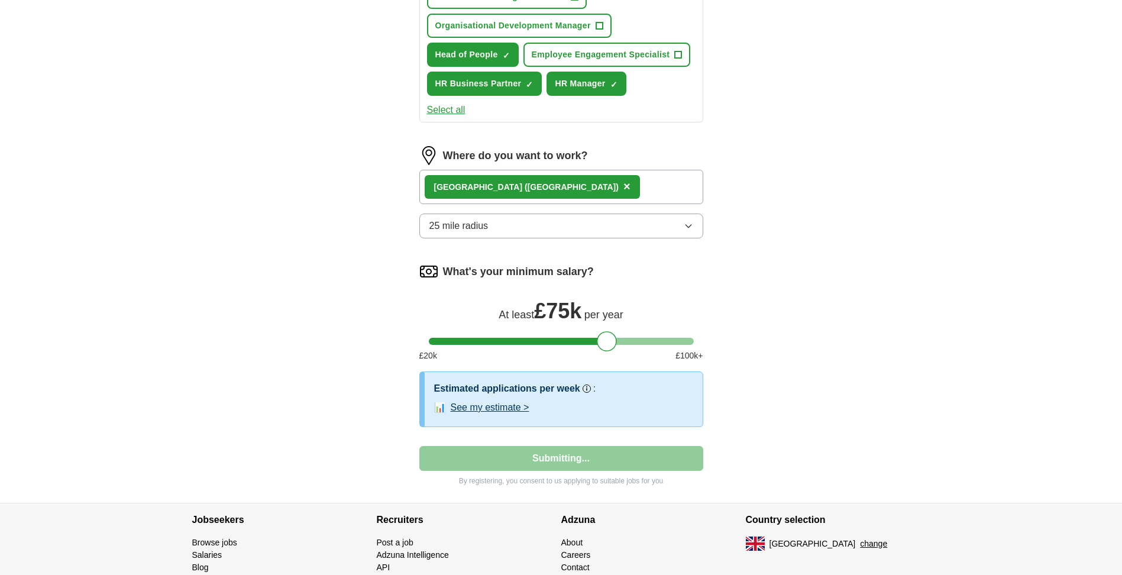 This screenshot has height=575, width=1122. I want to click on button: Organisational Development Manager, so click(519, 25).